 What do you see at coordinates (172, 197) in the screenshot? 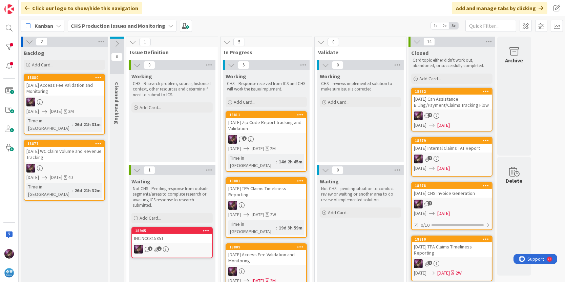
I see `p: Not CHS - Pending response from outside segments/areas to complete research or awaiting ICS respo...` at bounding box center [172, 197].